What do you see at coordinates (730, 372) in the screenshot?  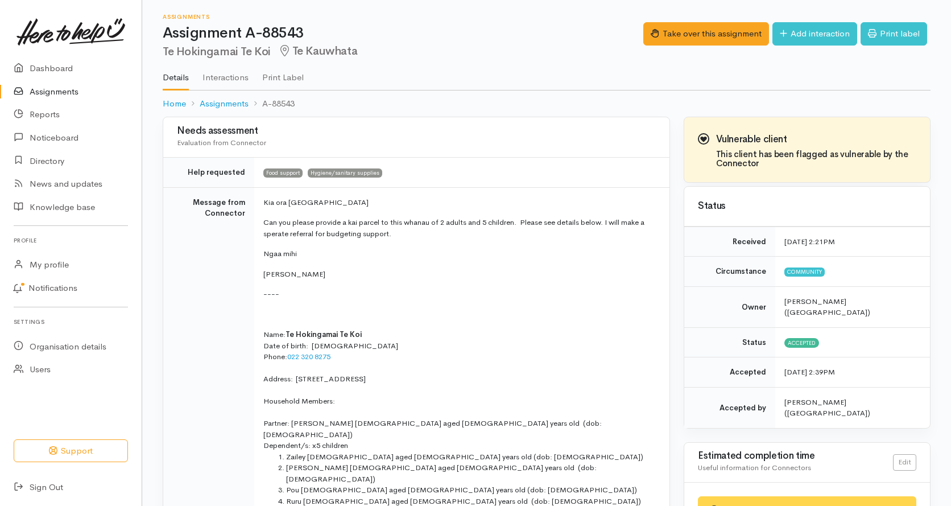 I see `td: Accepted` at bounding box center [730, 372].